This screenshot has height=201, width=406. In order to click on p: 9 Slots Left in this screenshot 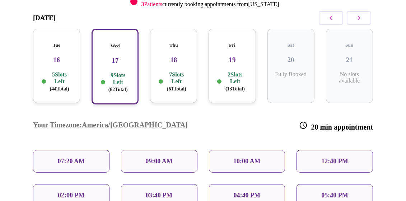, I will do `click(118, 82)`.